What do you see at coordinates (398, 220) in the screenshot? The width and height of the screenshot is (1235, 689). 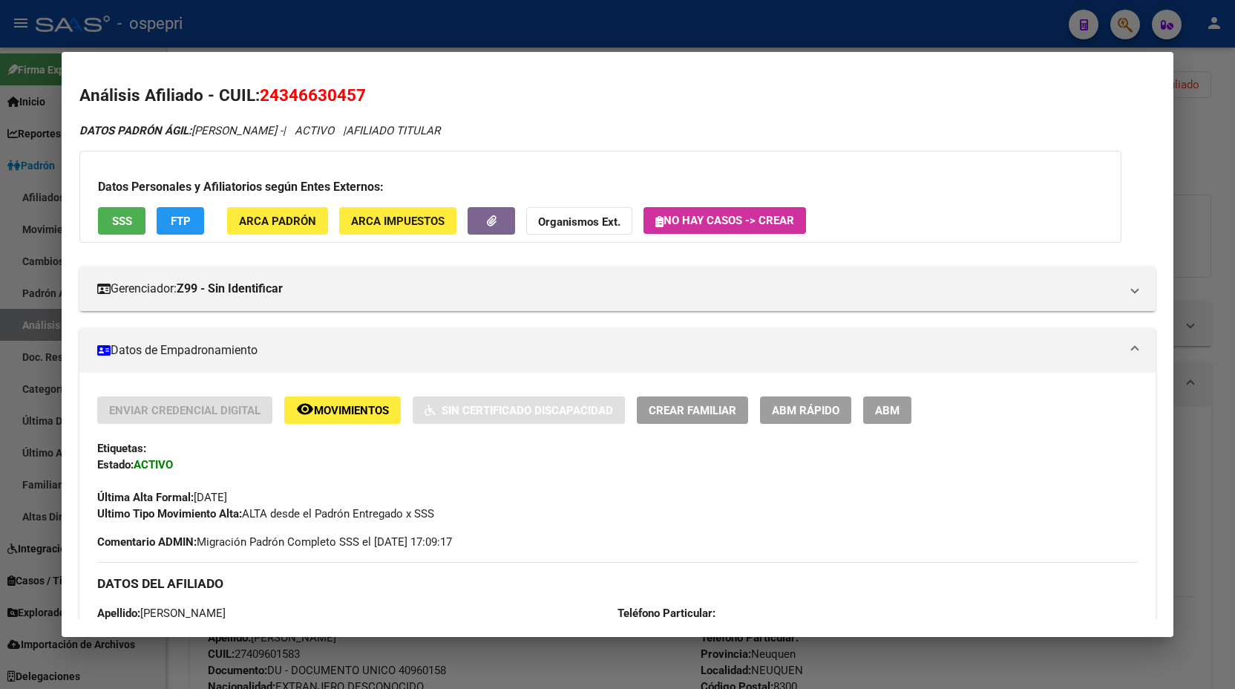 I see `button: ARCA Impuestos` at bounding box center [398, 220].